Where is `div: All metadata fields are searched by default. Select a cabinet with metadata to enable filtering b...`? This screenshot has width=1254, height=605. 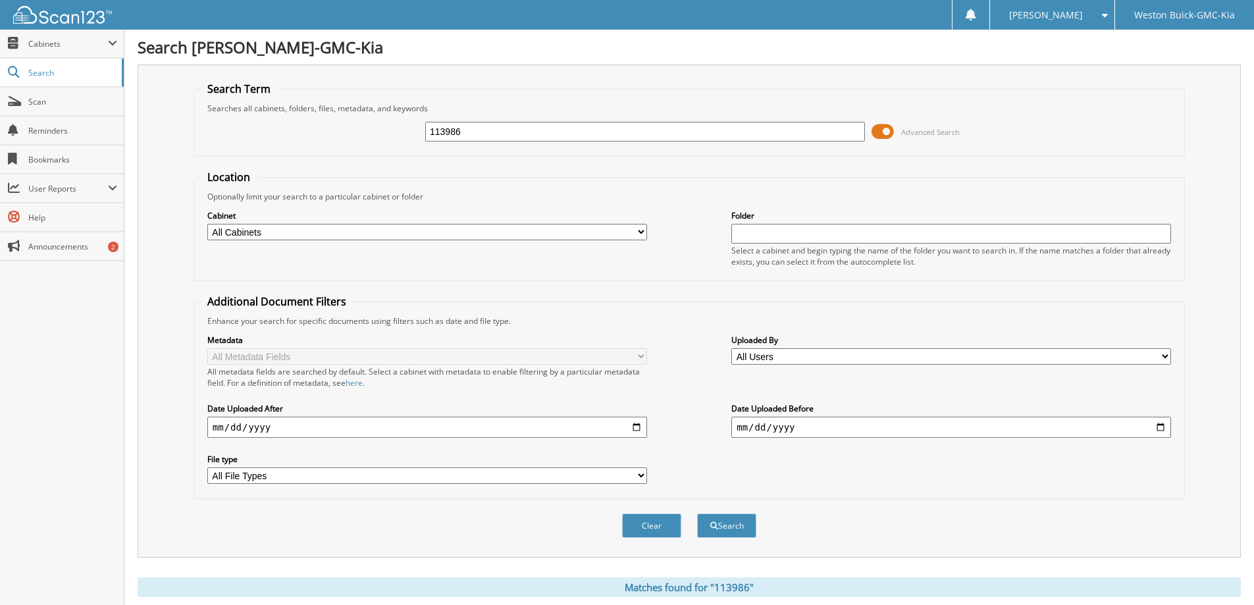
div: All metadata fields are searched by default. Select a cabinet with metadata to enable filtering b... is located at coordinates (427, 377).